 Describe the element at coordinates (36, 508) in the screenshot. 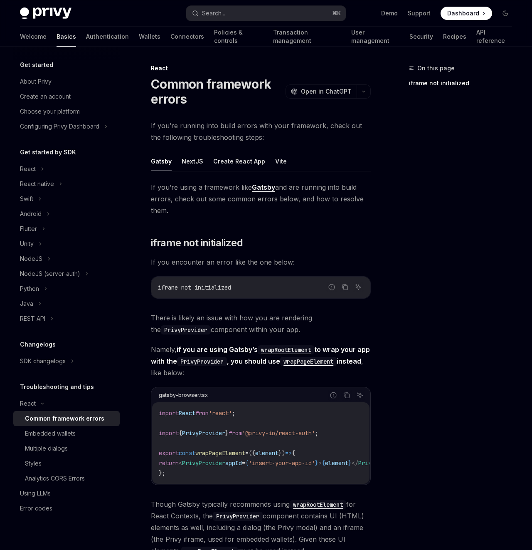

I see `div: Error codes` at that location.